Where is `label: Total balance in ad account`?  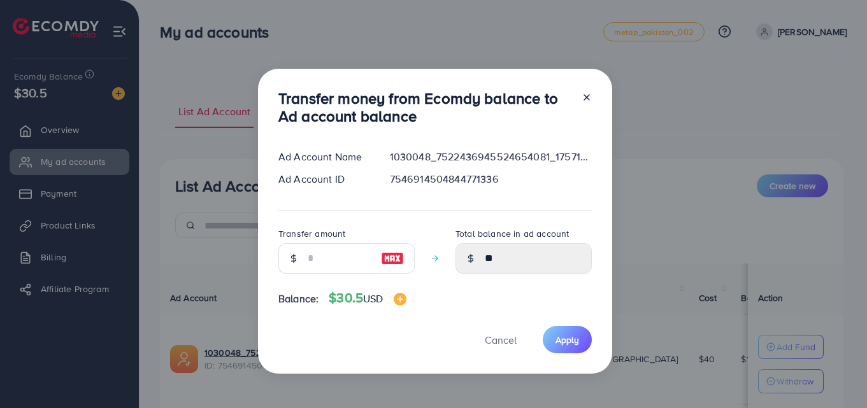 label: Total balance in ad account is located at coordinates (512, 234).